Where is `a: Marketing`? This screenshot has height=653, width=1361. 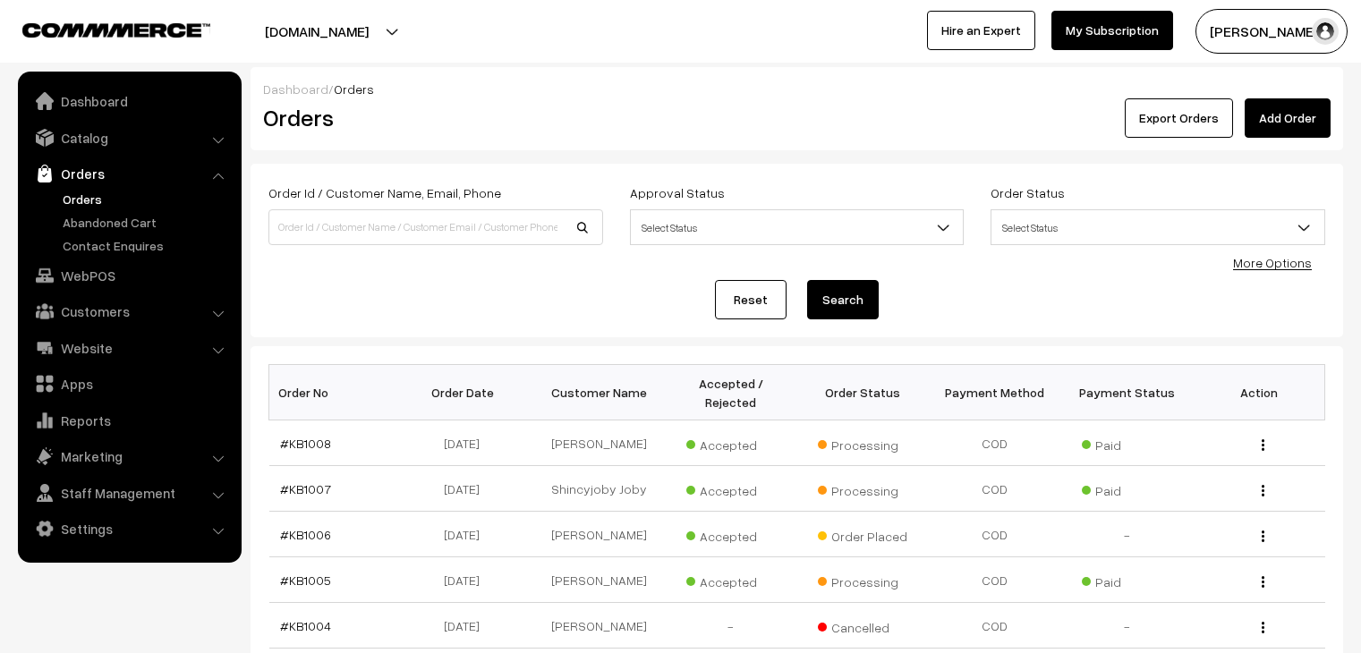 a: Marketing is located at coordinates (129, 456).